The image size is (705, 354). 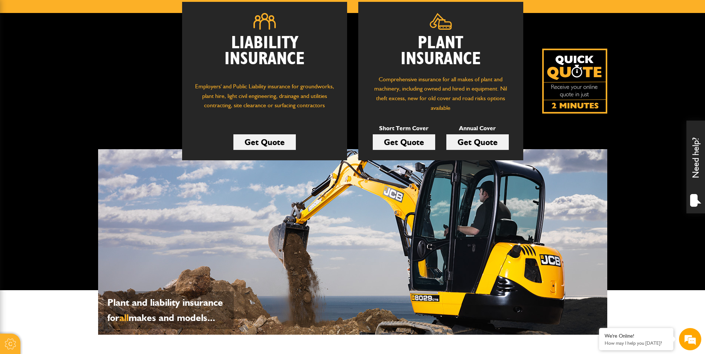 I want to click on div: We're Online!, so click(x=636, y=336).